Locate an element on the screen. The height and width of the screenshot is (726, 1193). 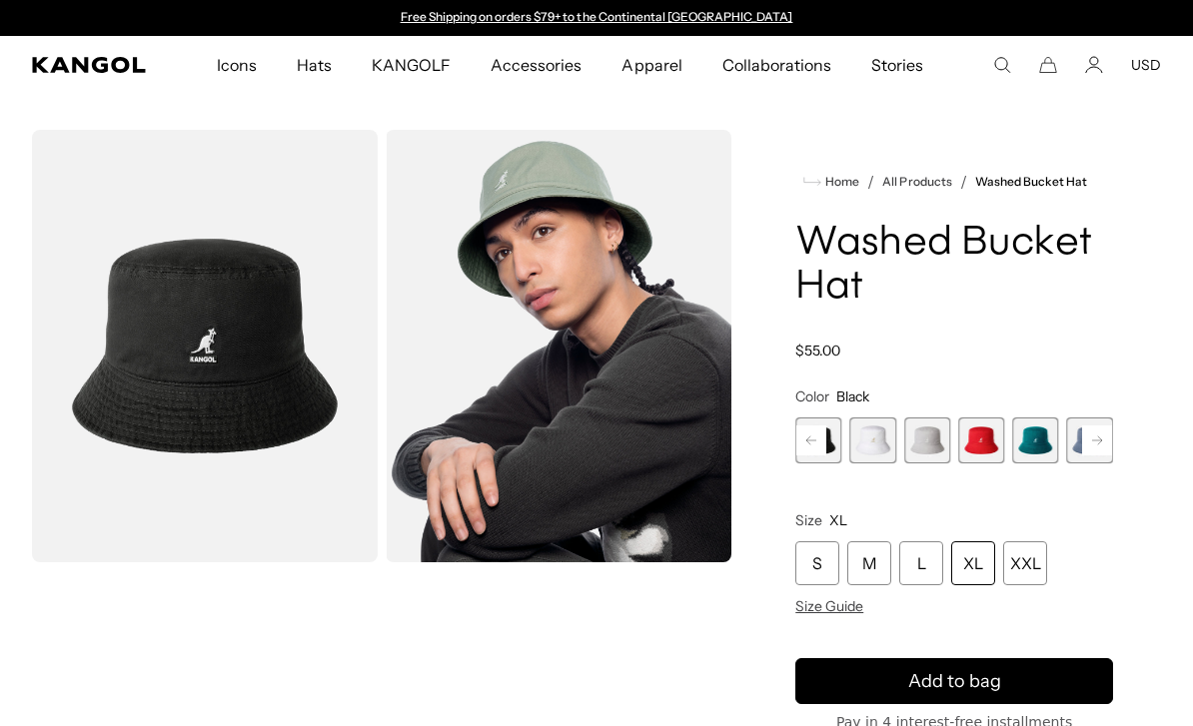
span: Size Guide is located at coordinates (829, 607).